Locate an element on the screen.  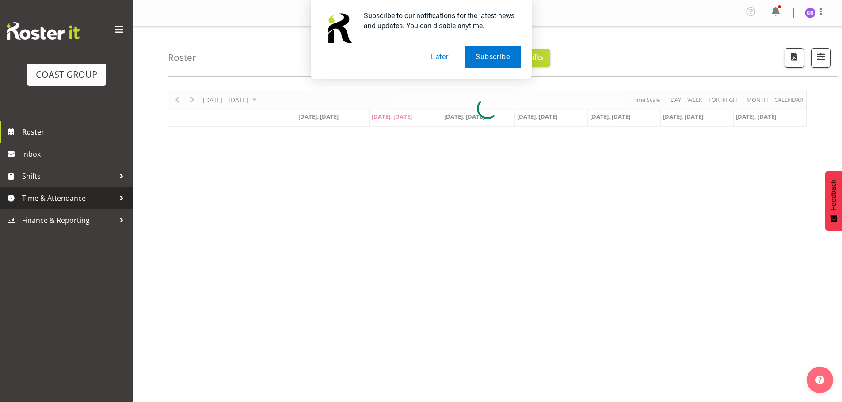
span: Shifts is located at coordinates (68, 176).